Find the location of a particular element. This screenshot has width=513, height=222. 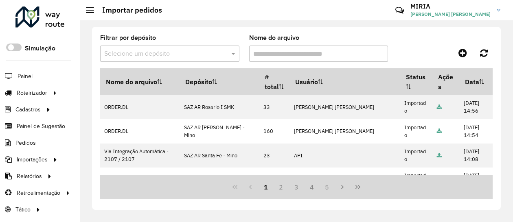

label: Simulação is located at coordinates (40, 48).